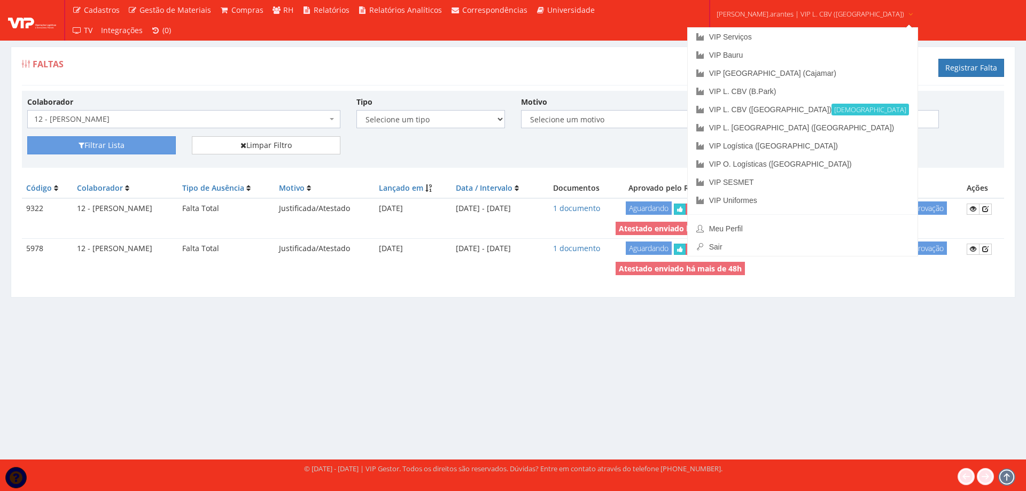  What do you see at coordinates (213, 188) in the screenshot?
I see `a: Tipo de Ausência` at bounding box center [213, 188].